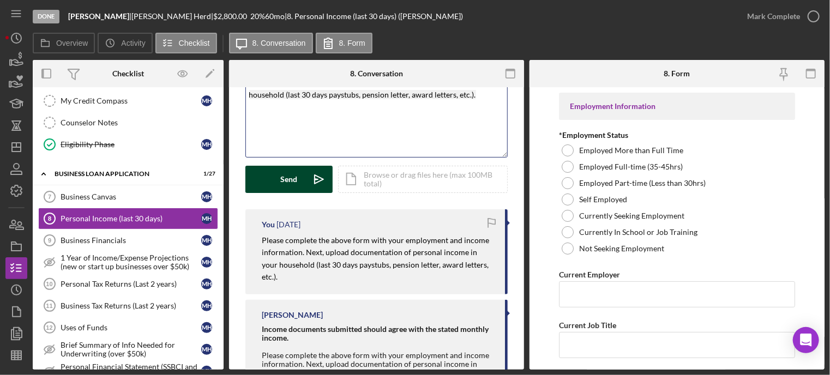 The height and width of the screenshot is (375, 830). Describe the element at coordinates (773, 16) in the screenshot. I see `div: Mark Complete` at that location.